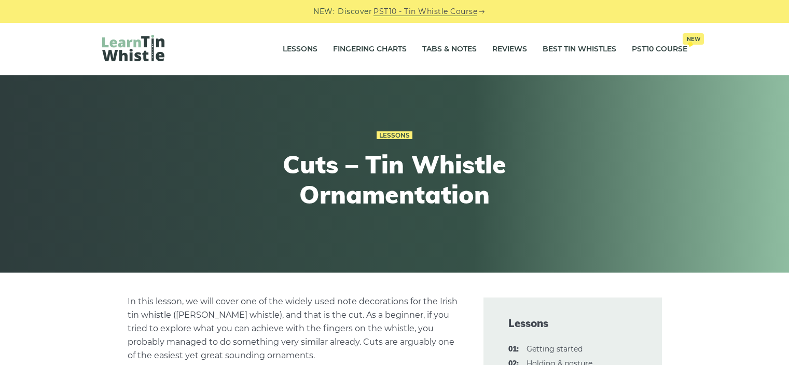  I want to click on span: 01:, so click(513, 349).